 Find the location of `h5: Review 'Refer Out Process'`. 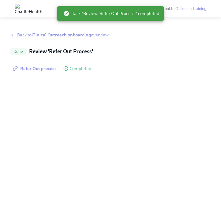

h5: Review 'Refer Out Process' is located at coordinates (61, 51).